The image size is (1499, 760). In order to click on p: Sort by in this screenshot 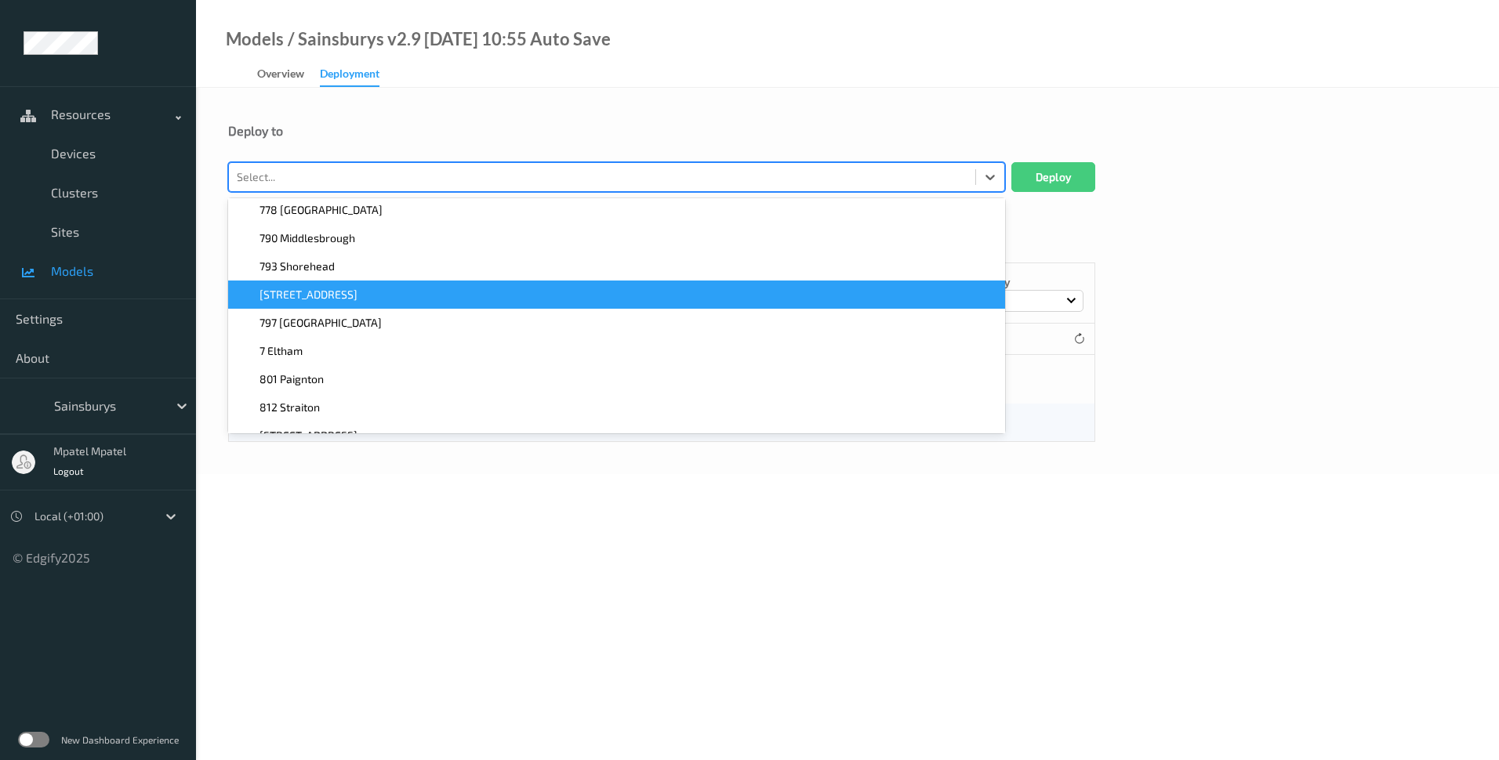, I will do `click(1028, 282)`.